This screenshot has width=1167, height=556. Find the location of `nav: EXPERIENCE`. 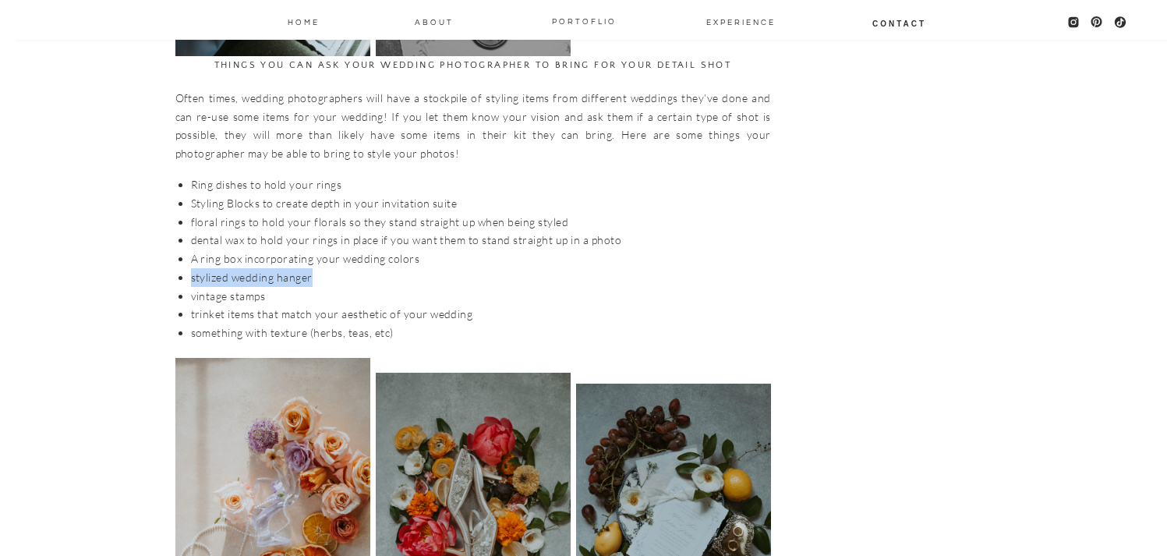

nav: EXPERIENCE is located at coordinates (735, 21).